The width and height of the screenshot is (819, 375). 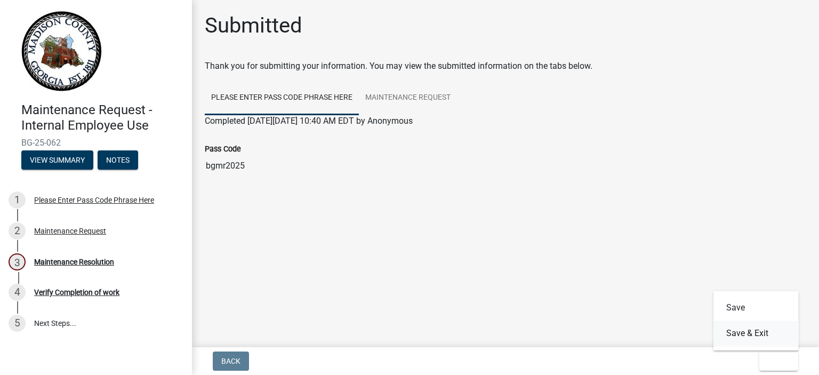 I want to click on div: 2, so click(x=17, y=231).